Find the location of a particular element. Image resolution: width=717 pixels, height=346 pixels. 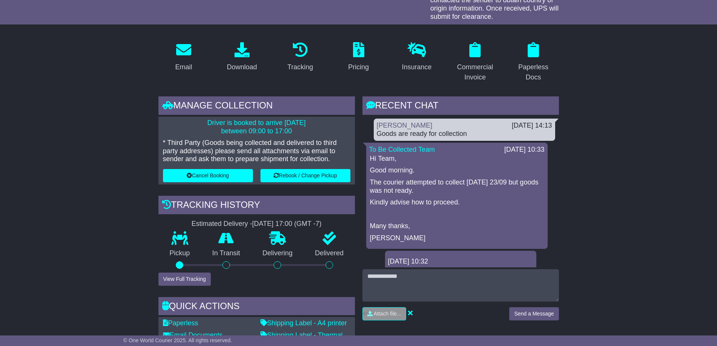

a: Insurance is located at coordinates (417, 57).